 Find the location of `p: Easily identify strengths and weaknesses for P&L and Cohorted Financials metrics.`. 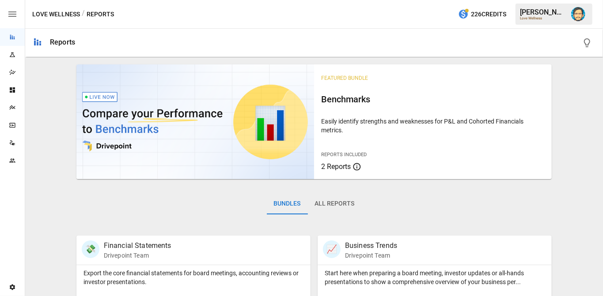

p: Easily identify strengths and weaknesses for P&L and Cohorted Financials metrics. is located at coordinates (433, 126).